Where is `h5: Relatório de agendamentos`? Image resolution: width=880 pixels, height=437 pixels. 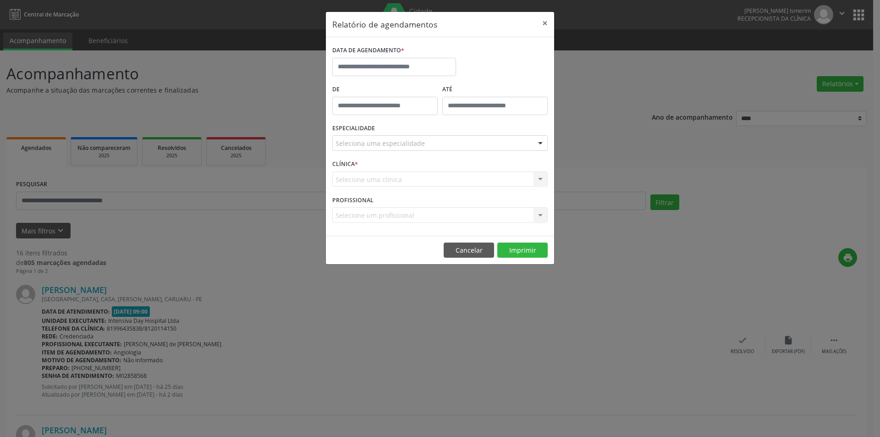 h5: Relatório de agendamentos is located at coordinates (385, 24).